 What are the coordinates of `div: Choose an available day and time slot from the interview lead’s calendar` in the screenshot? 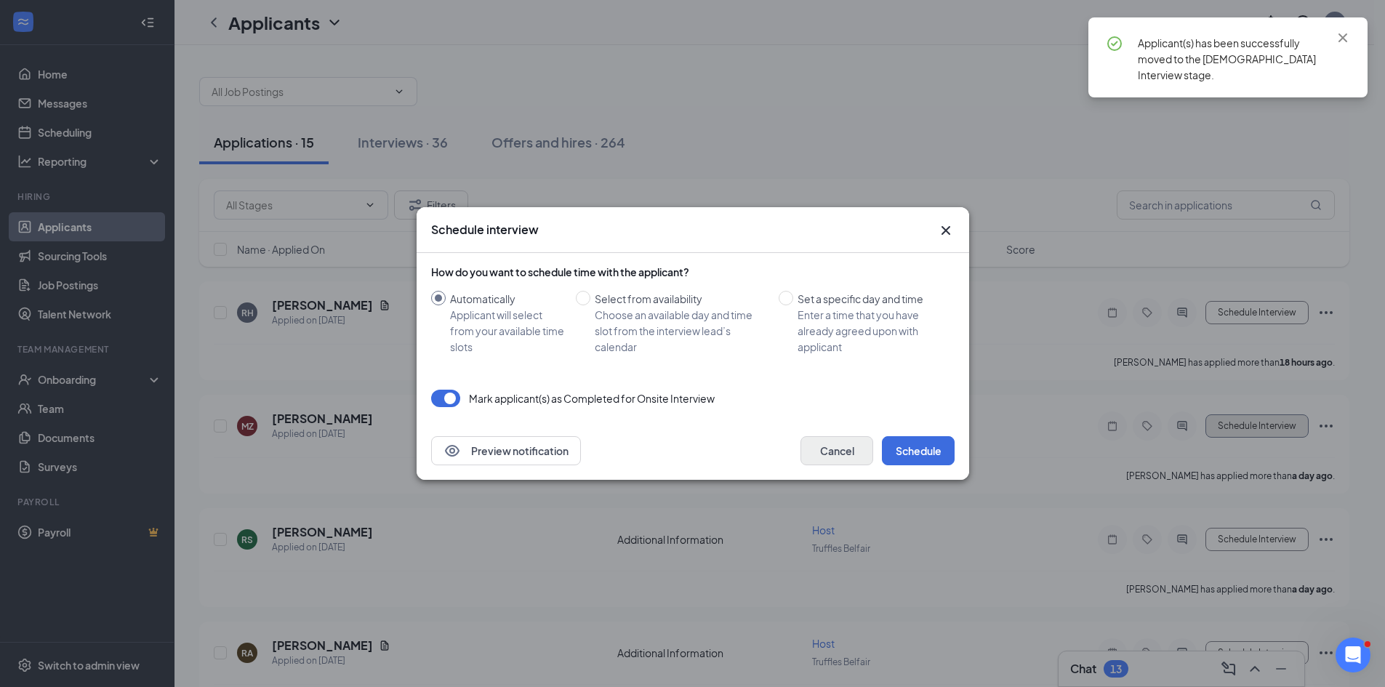 It's located at (681, 331).